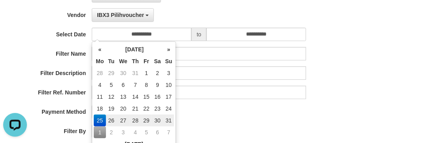  What do you see at coordinates (169, 61) in the screenshot?
I see `th: Su` at bounding box center [169, 61].